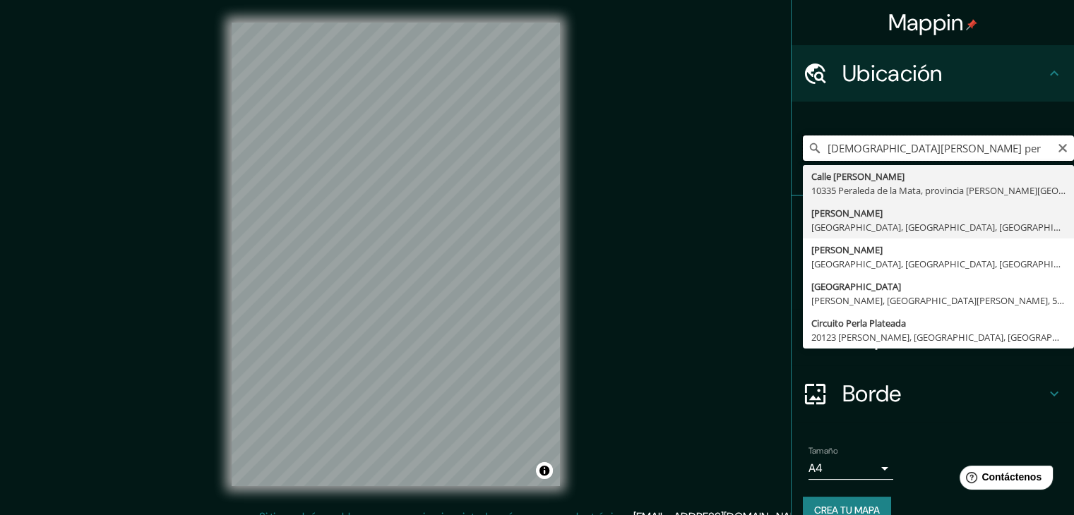  What do you see at coordinates (926, 23) in the screenshot?
I see `font: Mappin` at bounding box center [926, 23].